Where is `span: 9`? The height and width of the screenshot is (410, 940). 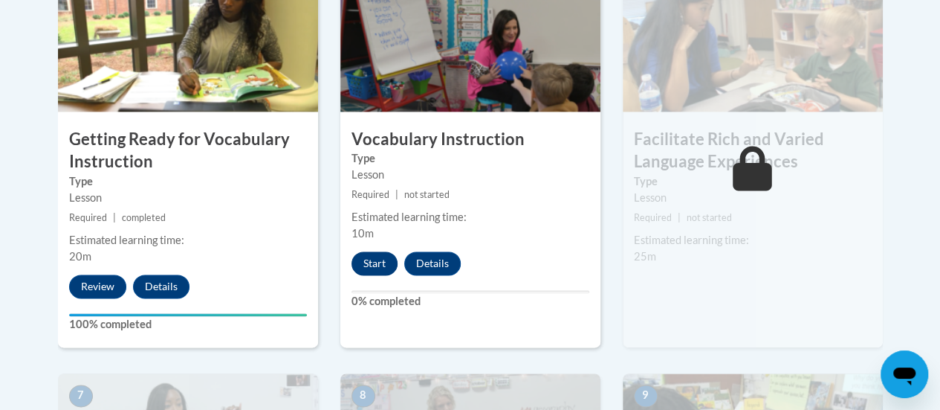 span: 9 is located at coordinates (646, 395).